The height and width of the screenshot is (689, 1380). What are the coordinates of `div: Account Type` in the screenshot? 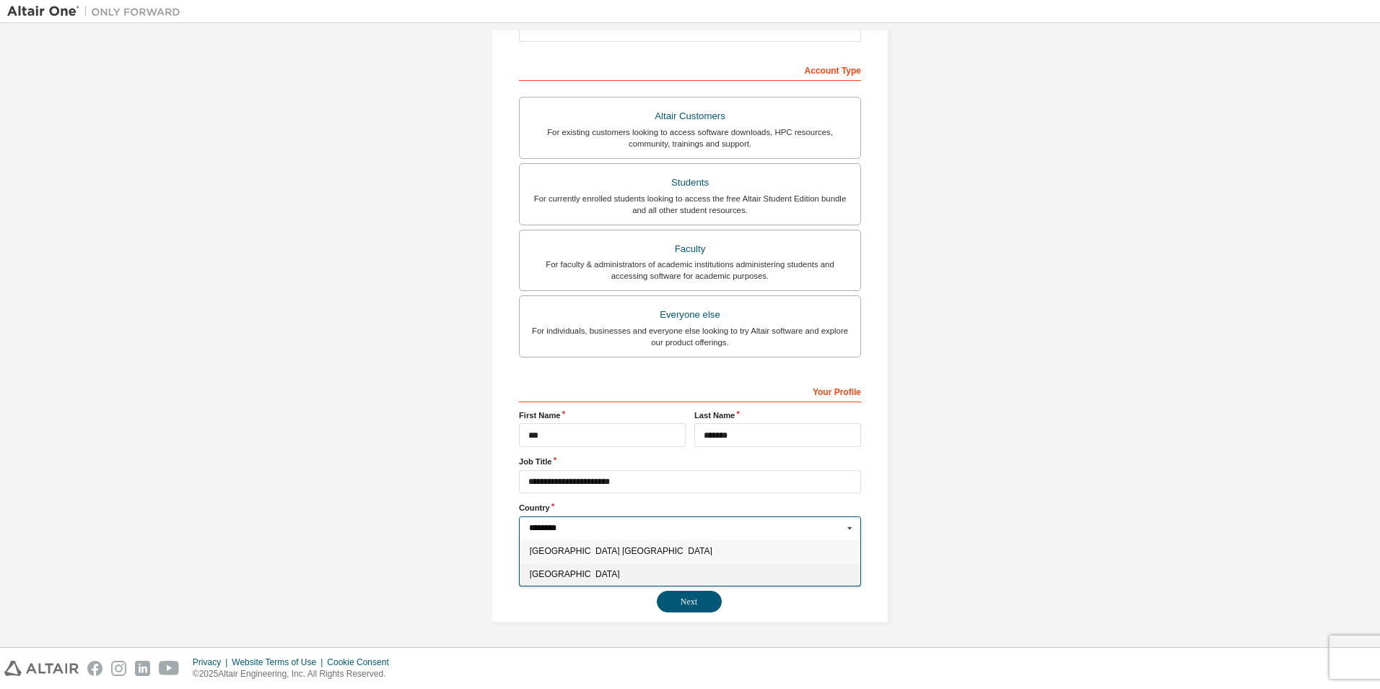 It's located at (690, 69).